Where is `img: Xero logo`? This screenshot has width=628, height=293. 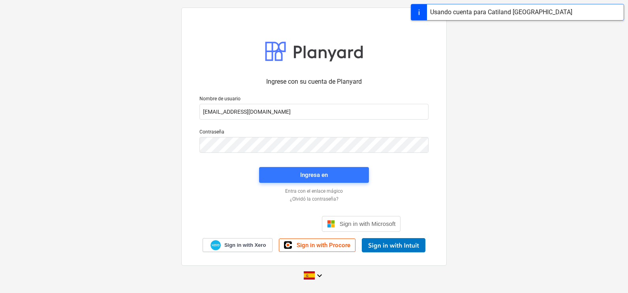
img: Xero logo is located at coordinates (216, 245).